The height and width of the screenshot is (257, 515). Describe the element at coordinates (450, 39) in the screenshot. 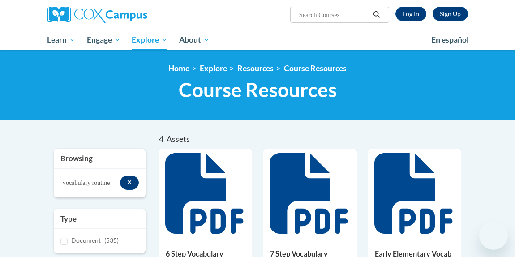

I see `span: En español` at that location.